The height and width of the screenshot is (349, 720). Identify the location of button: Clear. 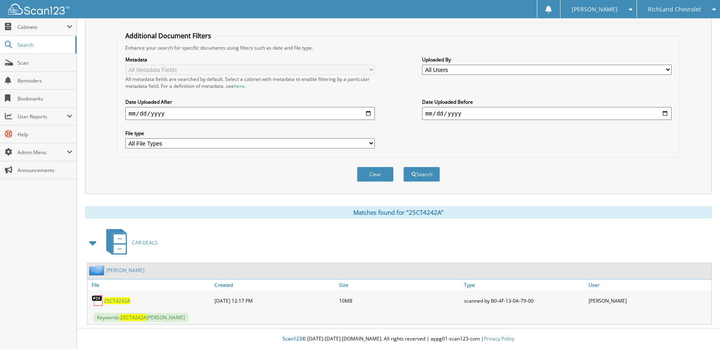
(375, 174).